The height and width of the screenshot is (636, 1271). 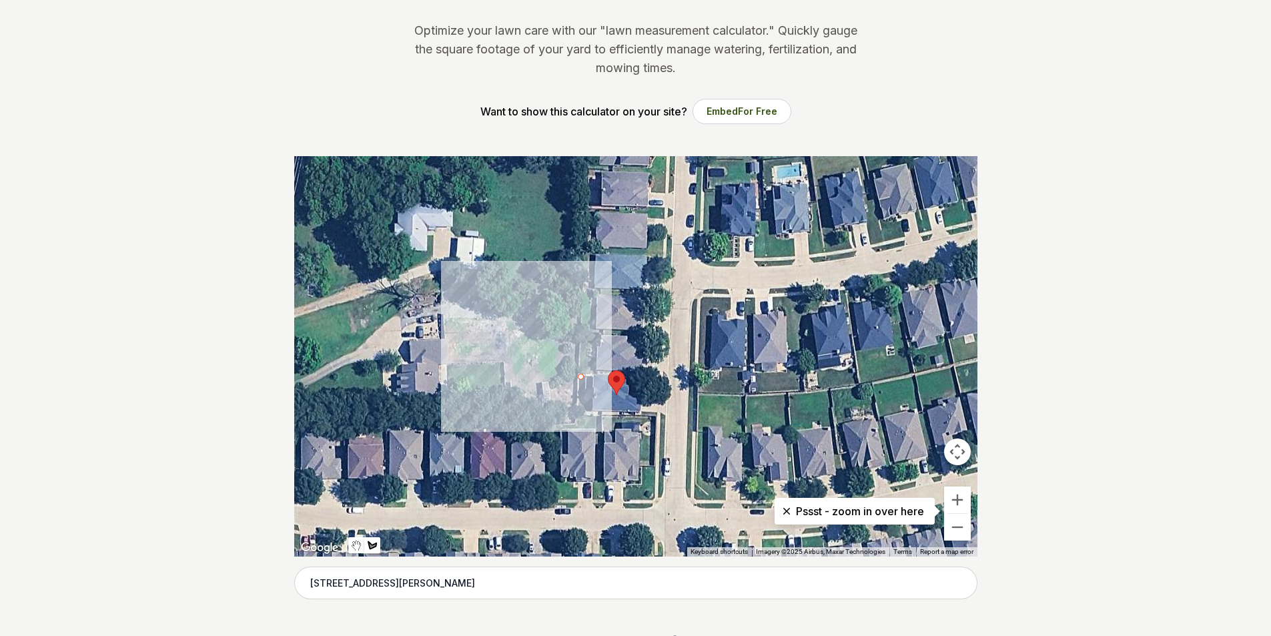 What do you see at coordinates (946, 551) in the screenshot?
I see `a: Report a map error` at bounding box center [946, 551].